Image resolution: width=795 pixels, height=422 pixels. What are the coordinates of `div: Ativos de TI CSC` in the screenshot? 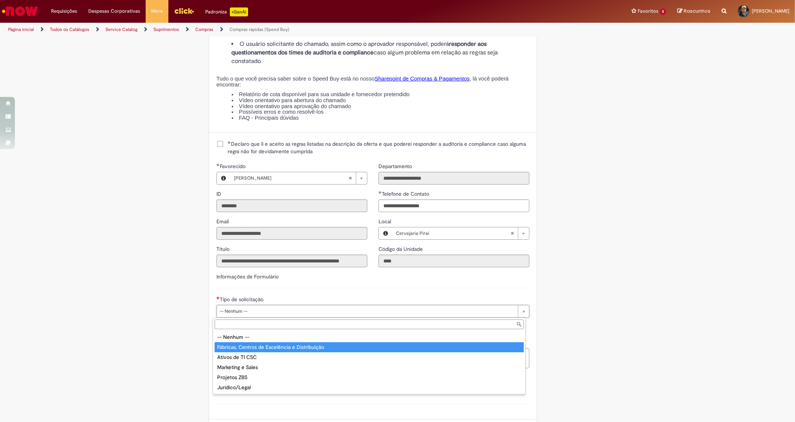 It's located at (369, 357).